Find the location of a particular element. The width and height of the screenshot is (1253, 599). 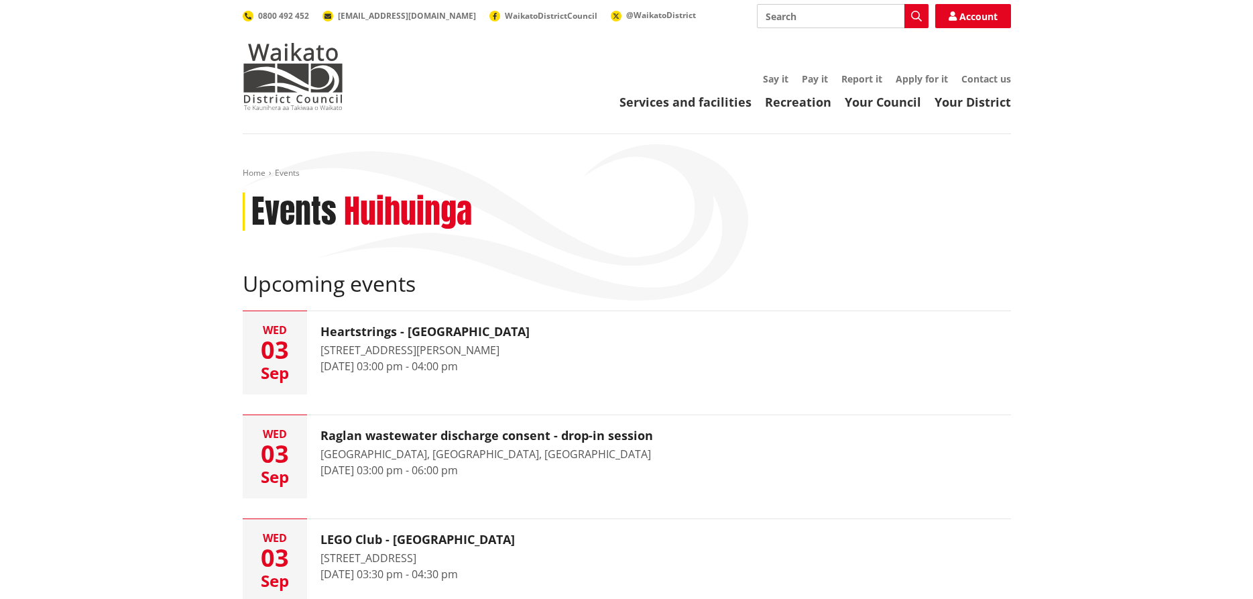

span: Events is located at coordinates (287, 172).